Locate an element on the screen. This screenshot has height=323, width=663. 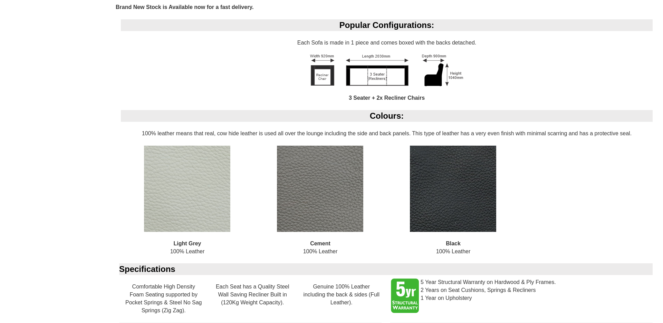
div: 100% leather means that real, cow hide leather is used all over the lounge including the side and... is located at coordinates (387, 187).